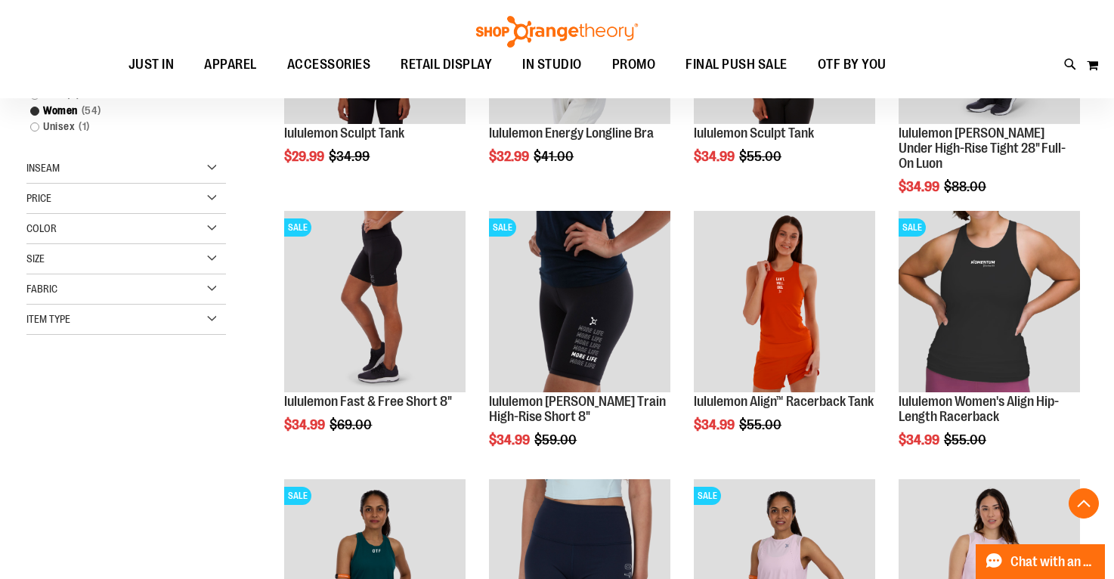  What do you see at coordinates (84, 126) in the screenshot?
I see `span: 1` at bounding box center [84, 126].